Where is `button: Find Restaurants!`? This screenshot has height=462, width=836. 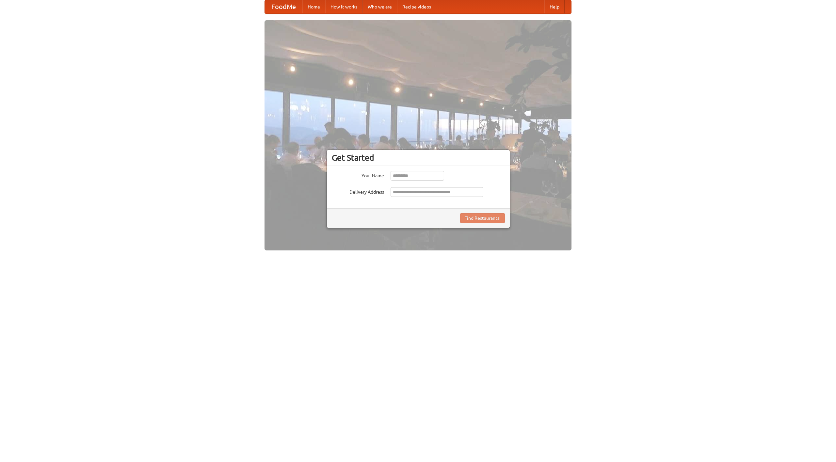 button: Find Restaurants! is located at coordinates (482, 218).